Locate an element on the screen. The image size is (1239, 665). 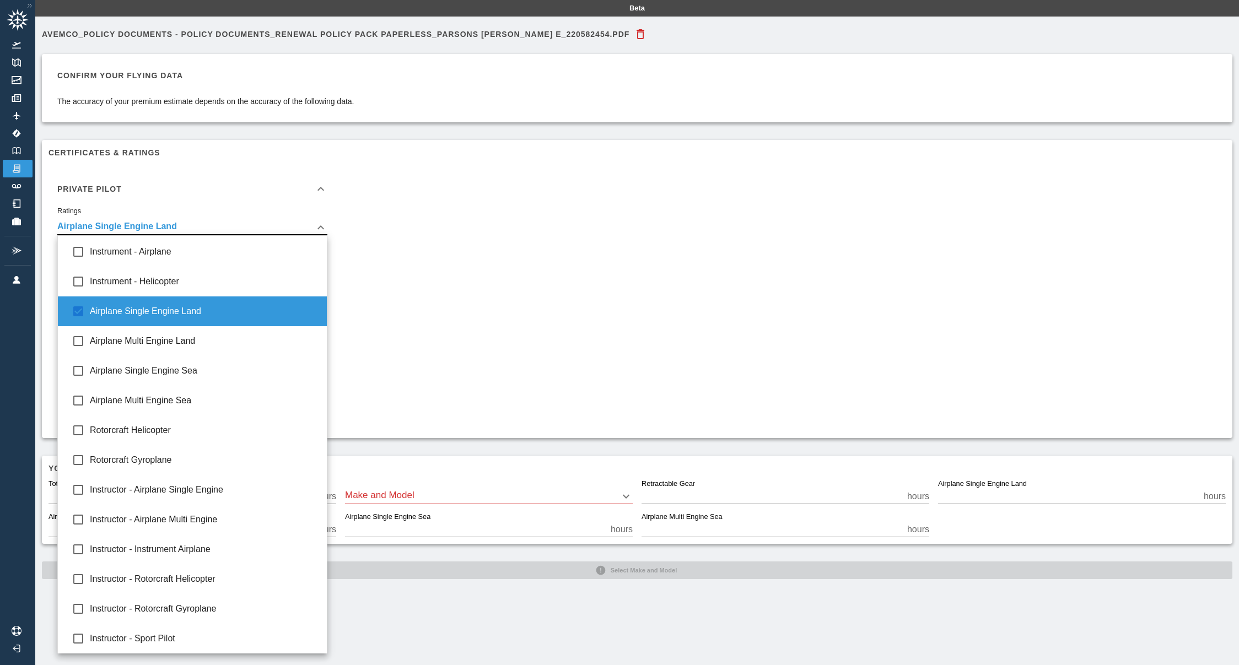
span: Instructor - Airplane Single Engine is located at coordinates (204, 490).